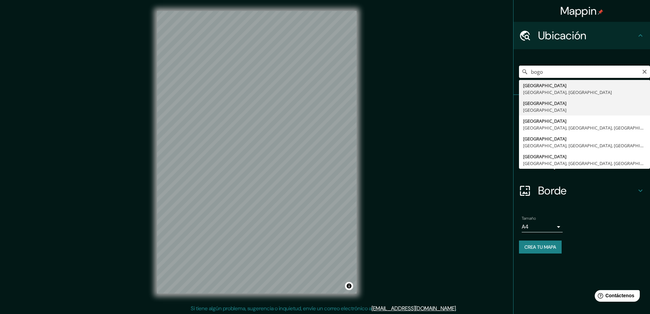  I want to click on font: Ubicación, so click(563, 36).